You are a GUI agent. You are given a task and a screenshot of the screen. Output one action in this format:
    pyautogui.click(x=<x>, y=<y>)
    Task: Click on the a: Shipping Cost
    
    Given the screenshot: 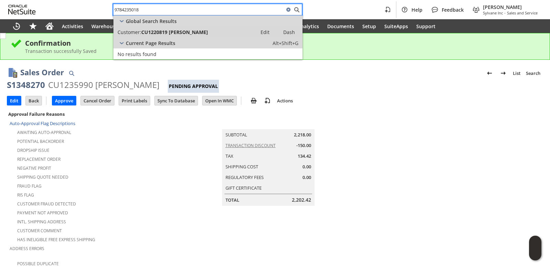 What is the action you would take?
    pyautogui.click(x=242, y=167)
    